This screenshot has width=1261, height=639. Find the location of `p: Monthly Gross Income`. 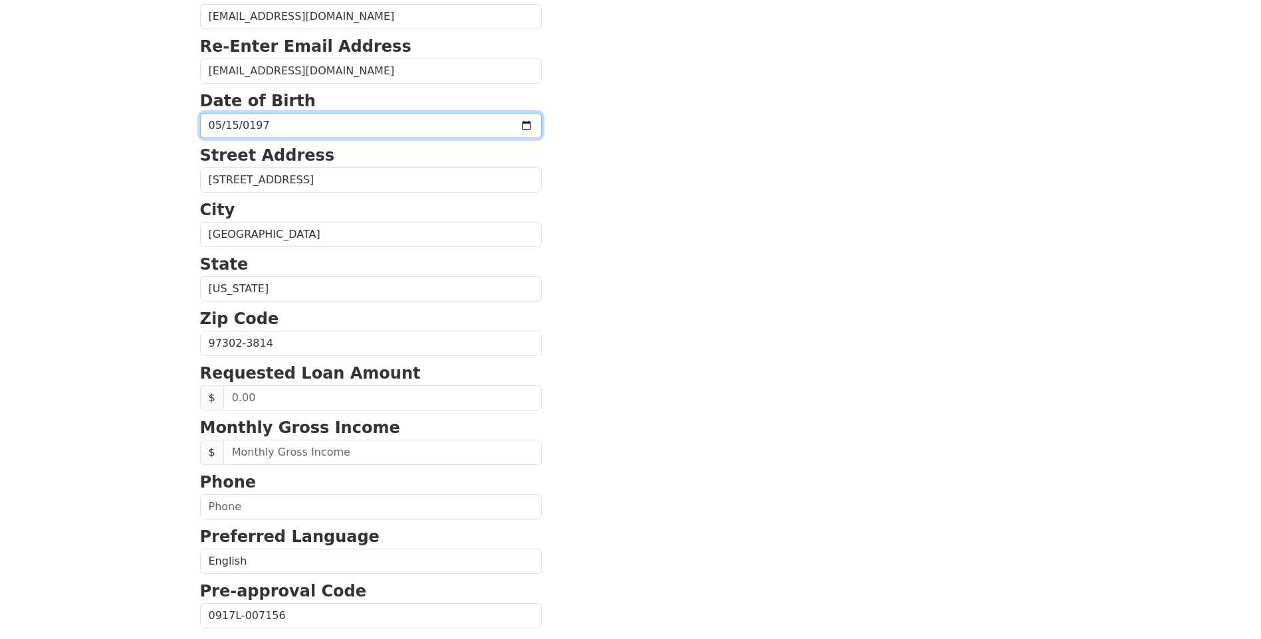

p: Monthly Gross Income is located at coordinates (371, 428).